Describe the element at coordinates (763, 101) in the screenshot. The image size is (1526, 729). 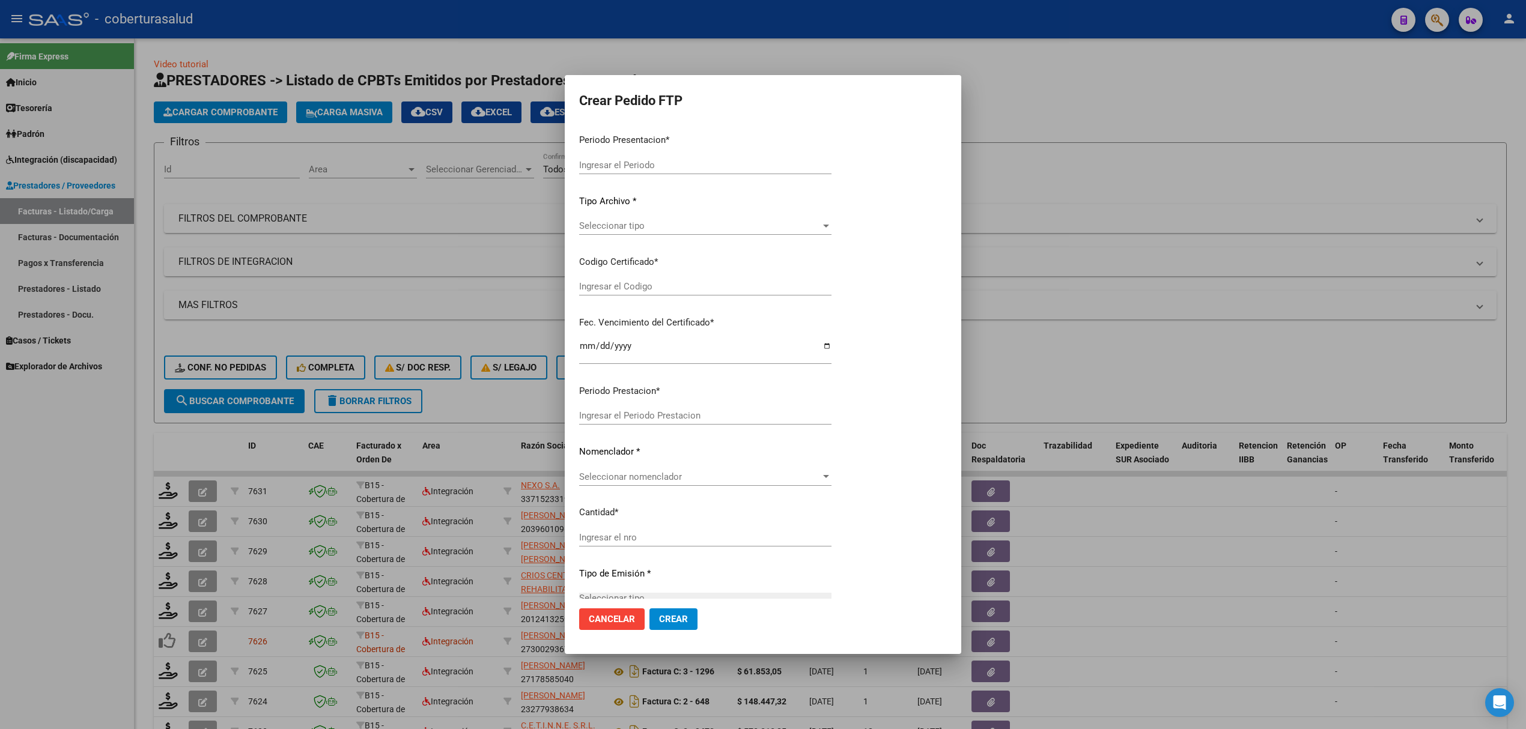
I see `h2: Crear Pedido FTP` at that location.